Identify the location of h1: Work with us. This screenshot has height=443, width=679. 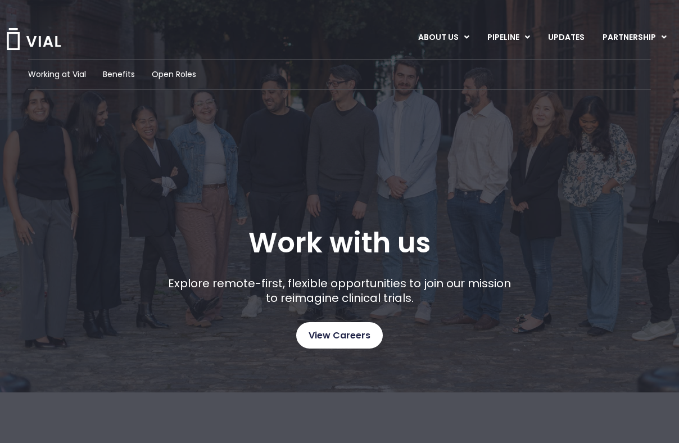
(339, 243).